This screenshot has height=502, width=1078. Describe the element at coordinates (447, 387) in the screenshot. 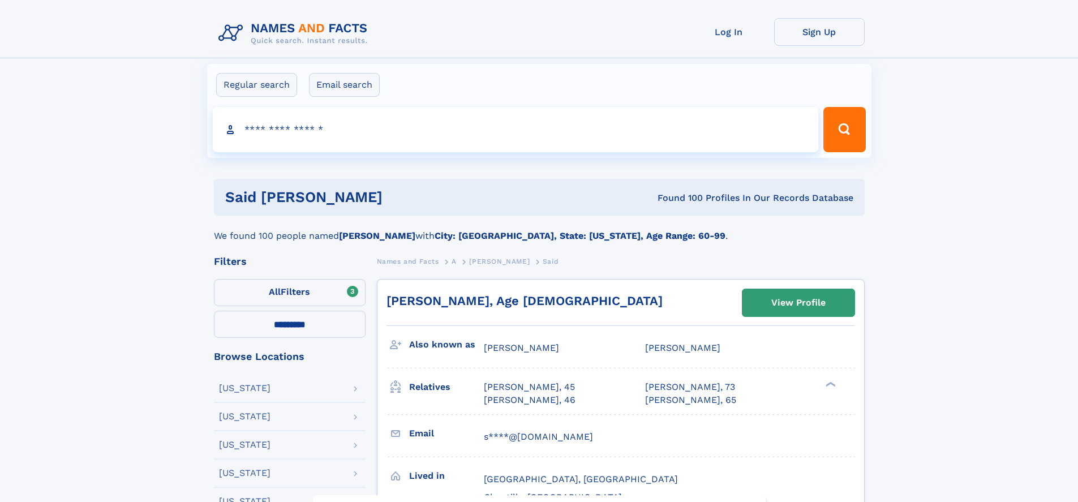

I see `h3: Relatives` at that location.